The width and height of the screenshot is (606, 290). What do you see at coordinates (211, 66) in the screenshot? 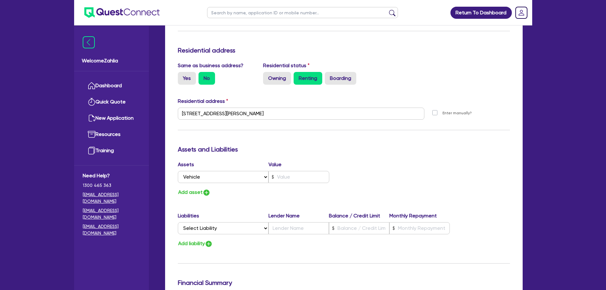
I see `label: Same as business address?` at bounding box center [211, 66].